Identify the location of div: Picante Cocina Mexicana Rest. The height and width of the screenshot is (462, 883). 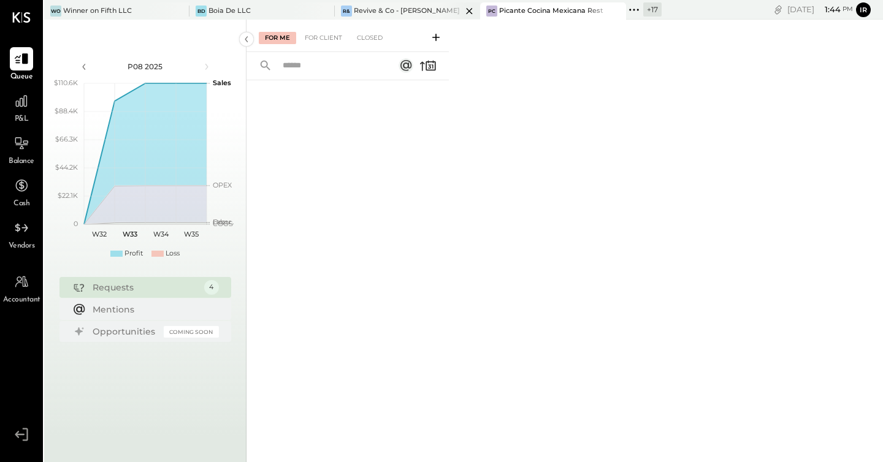
(551, 11).